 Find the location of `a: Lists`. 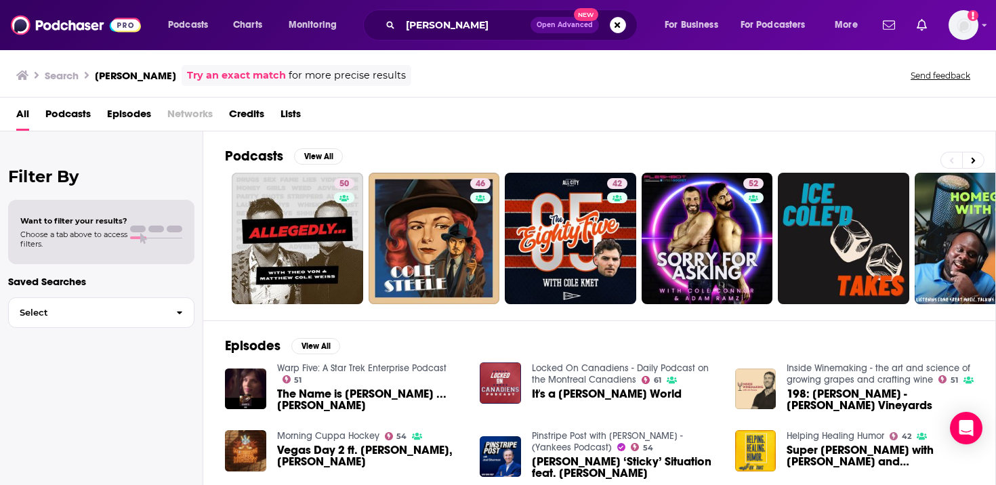

a: Lists is located at coordinates (291, 117).